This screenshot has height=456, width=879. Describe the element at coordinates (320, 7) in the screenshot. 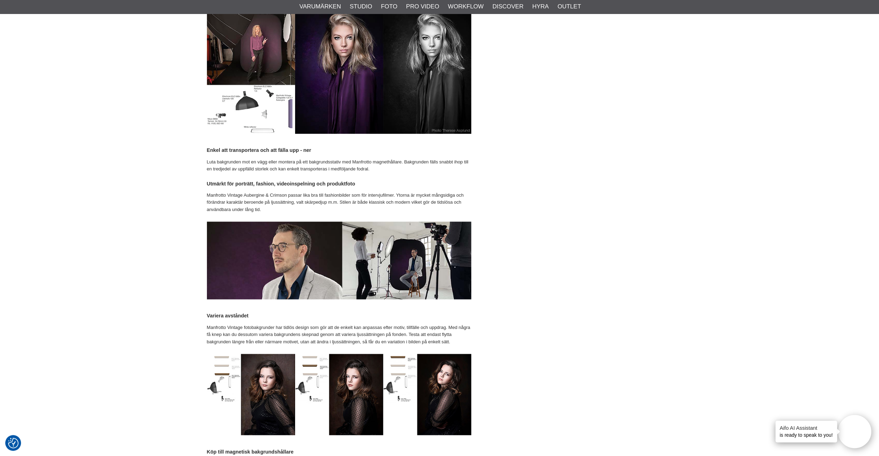

I see `a: Varumärken` at that location.